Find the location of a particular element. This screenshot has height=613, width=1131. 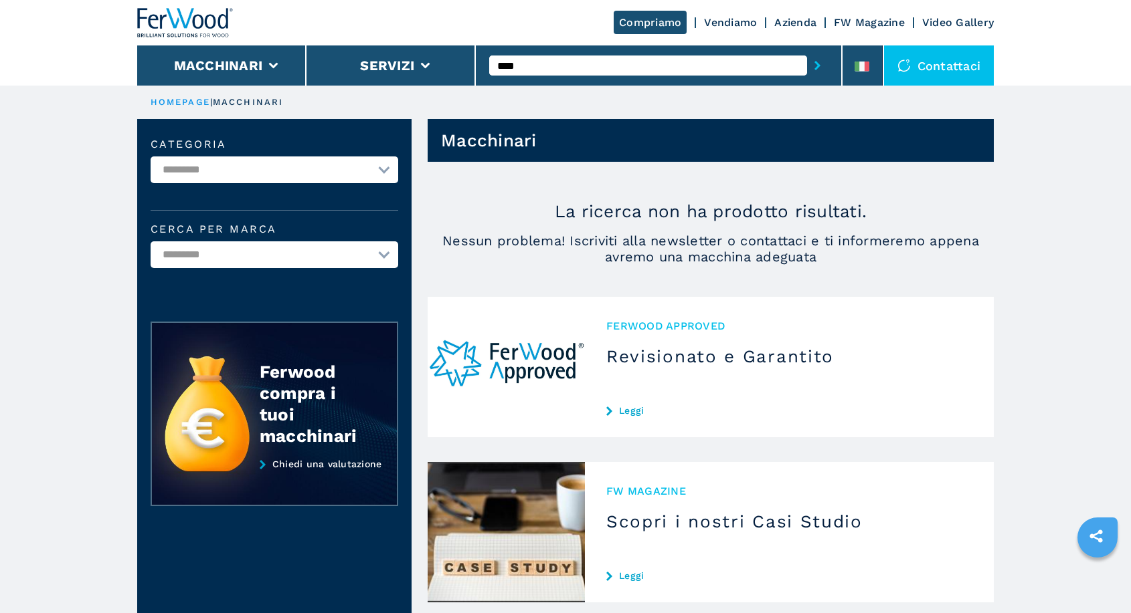

button: submit-button is located at coordinates (817, 66).